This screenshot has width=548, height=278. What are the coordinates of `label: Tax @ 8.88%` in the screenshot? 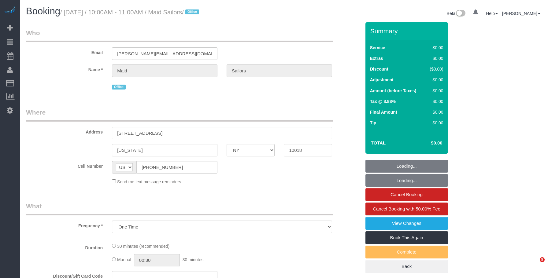 It's located at (383, 101).